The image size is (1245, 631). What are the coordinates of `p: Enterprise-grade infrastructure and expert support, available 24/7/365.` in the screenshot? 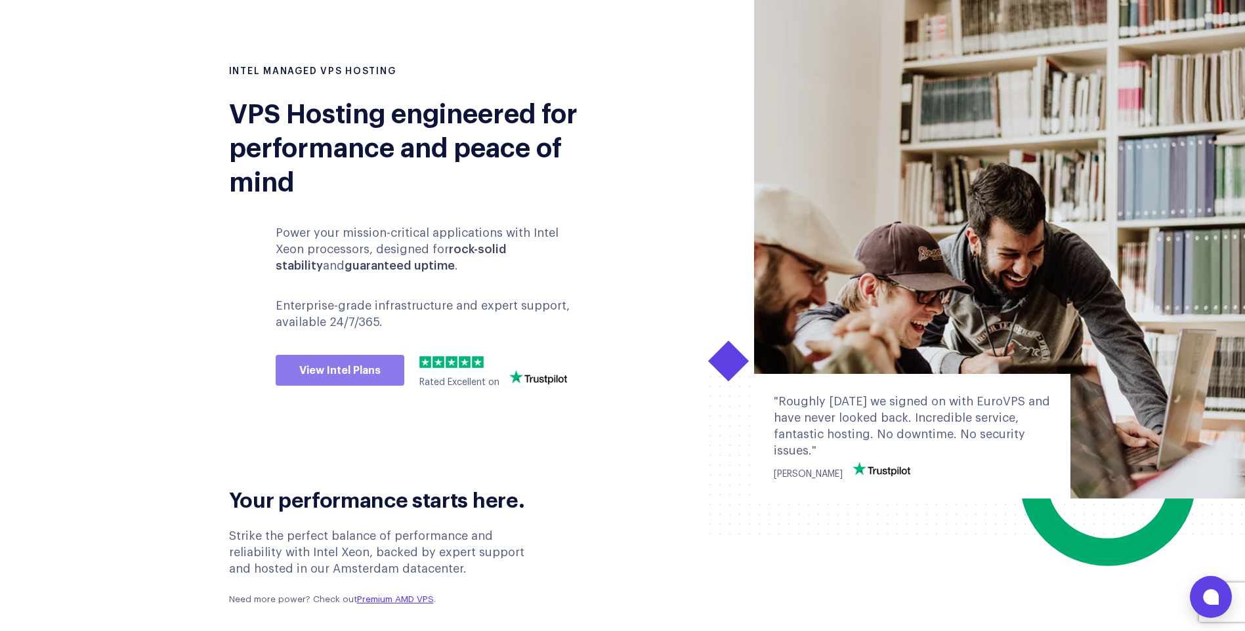 It's located at (431, 314).